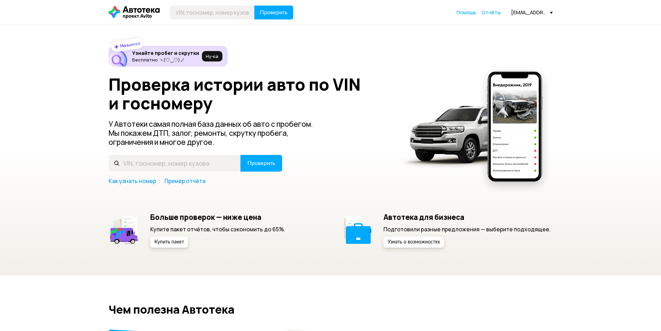 The width and height of the screenshot is (661, 331). I want to click on h2: Чем полезна Автотека, so click(331, 309).